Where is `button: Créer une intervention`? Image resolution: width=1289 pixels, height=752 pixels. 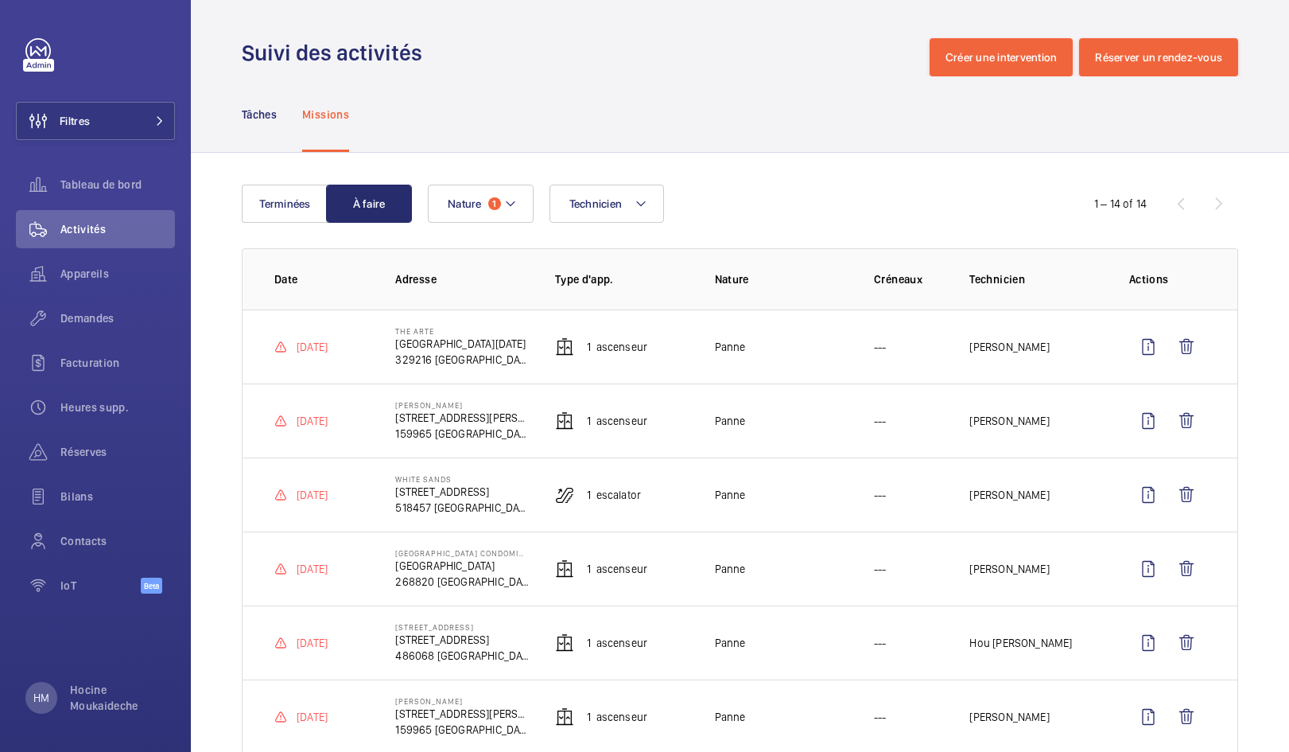
button: Créer une intervention is located at coordinates (1001, 57).